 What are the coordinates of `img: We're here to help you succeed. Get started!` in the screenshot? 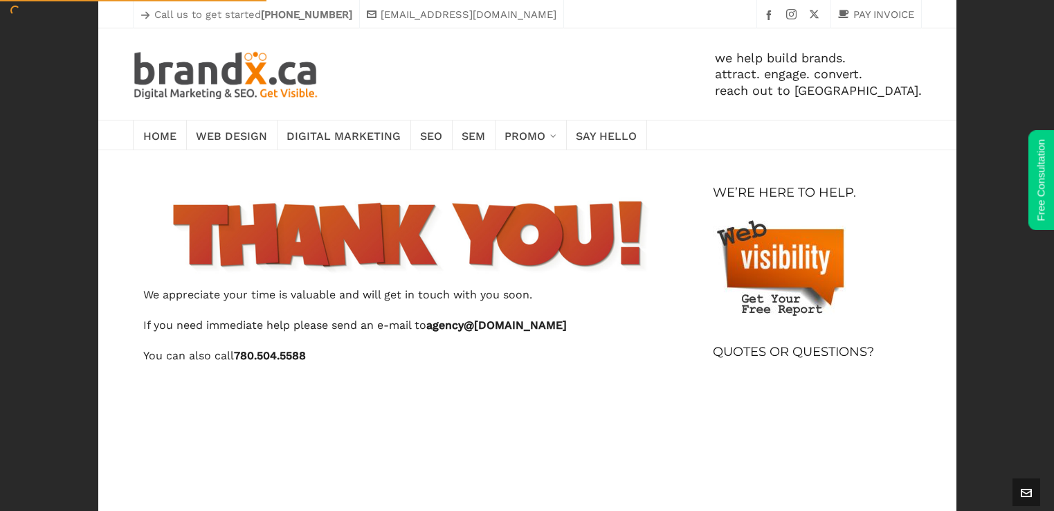 It's located at (785, 265).